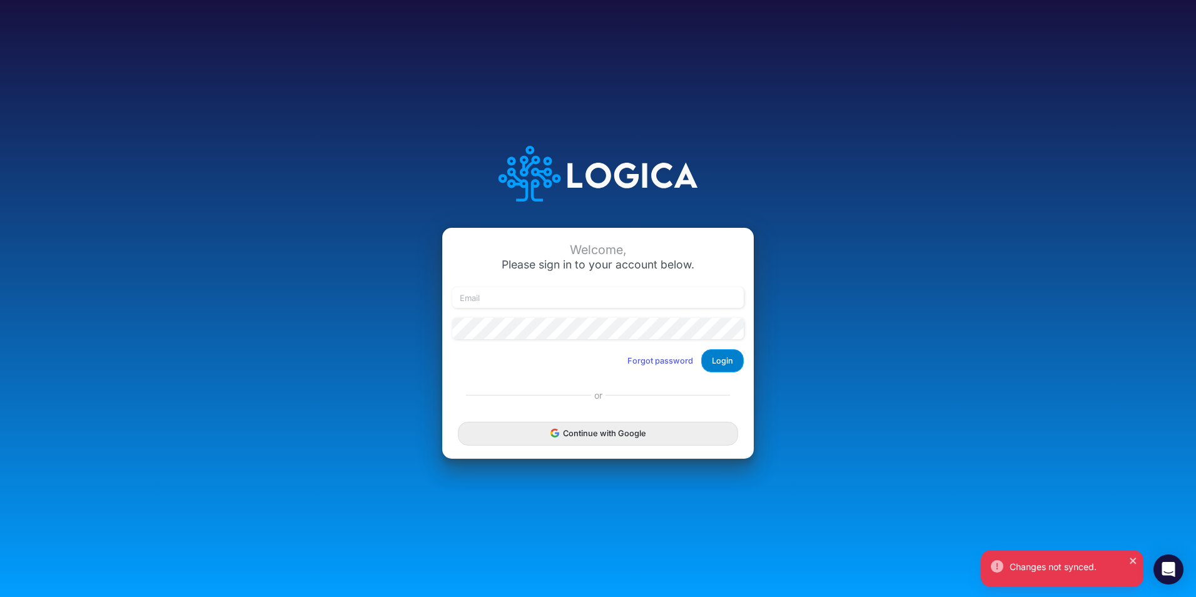 This screenshot has height=597, width=1196. I want to click on div: Changes not synced., so click(1071, 566).